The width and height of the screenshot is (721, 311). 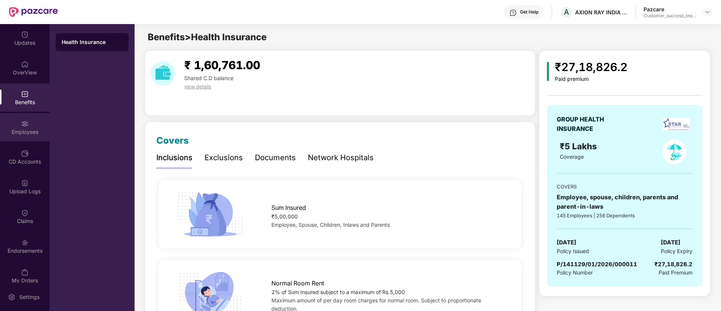 What do you see at coordinates (708, 12) in the screenshot?
I see `img: svg+xml;base64,PHN2ZyBpZD0iRHJvcGRvd24tMzJ4MzIiIHhtbG5zPSJodHRwOi8vd3d3LnczLm9yZy8yMDAwL3N2ZyIgd2...` at bounding box center [708, 12].